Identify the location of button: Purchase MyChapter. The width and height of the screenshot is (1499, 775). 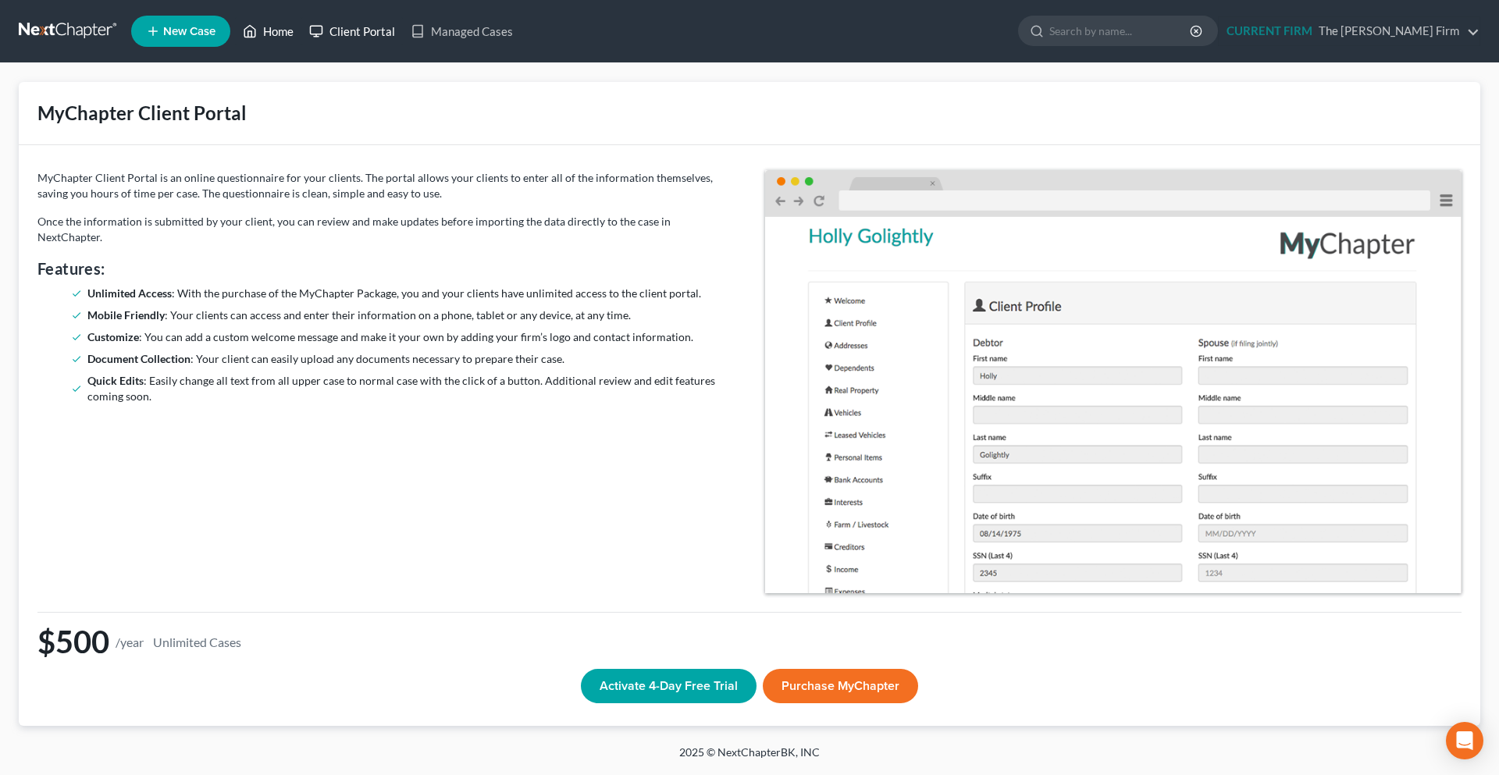
(840, 686).